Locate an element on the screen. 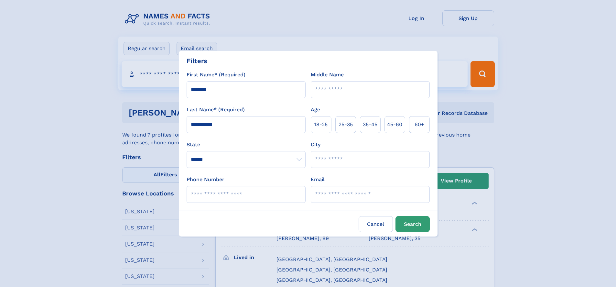  button: Search is located at coordinates (412, 224).